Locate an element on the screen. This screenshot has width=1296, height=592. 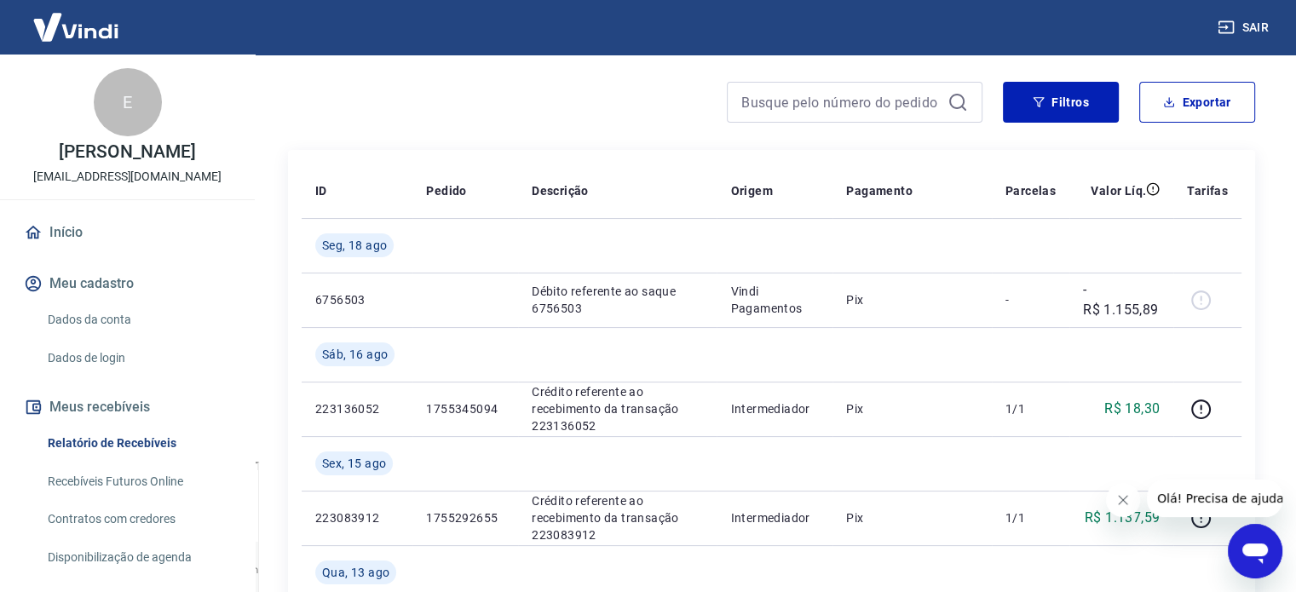
p: Crédito referente ao recebimento da transação 223136052 is located at coordinates (617, 409).